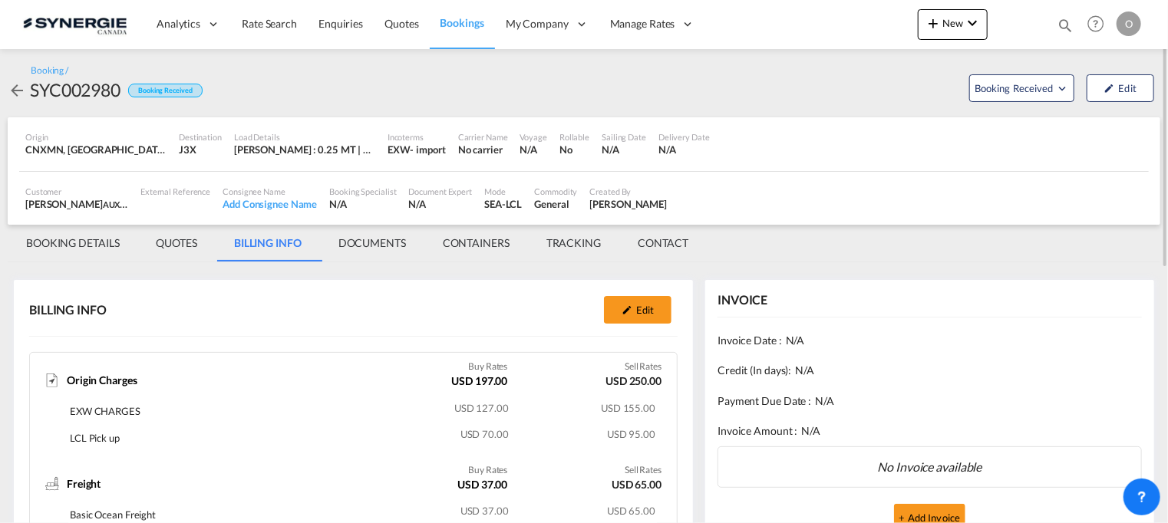 This screenshot has width=1168, height=523. I want to click on span: Booking Received, so click(1015, 88).